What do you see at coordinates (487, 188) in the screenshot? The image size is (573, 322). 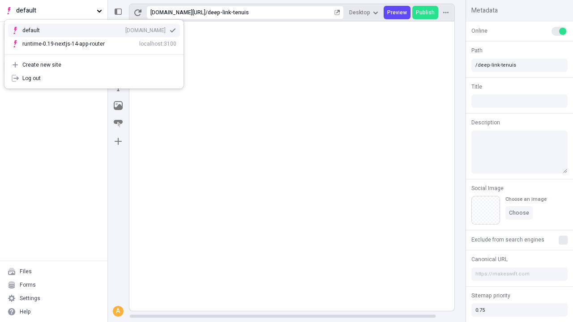 I see `span: Social Image` at bounding box center [487, 188].